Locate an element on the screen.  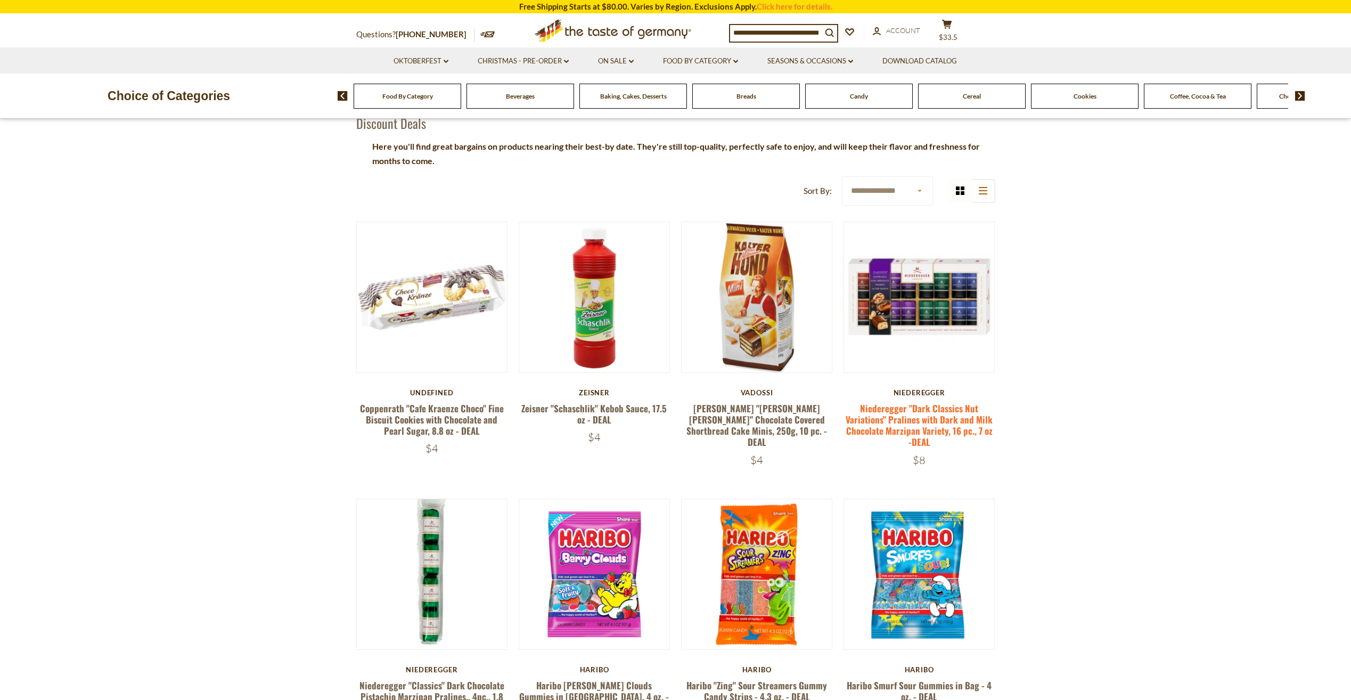
strong: Here you'll find great bargains on products nearing their best-by date. They're still top-quality... is located at coordinates (676, 153).